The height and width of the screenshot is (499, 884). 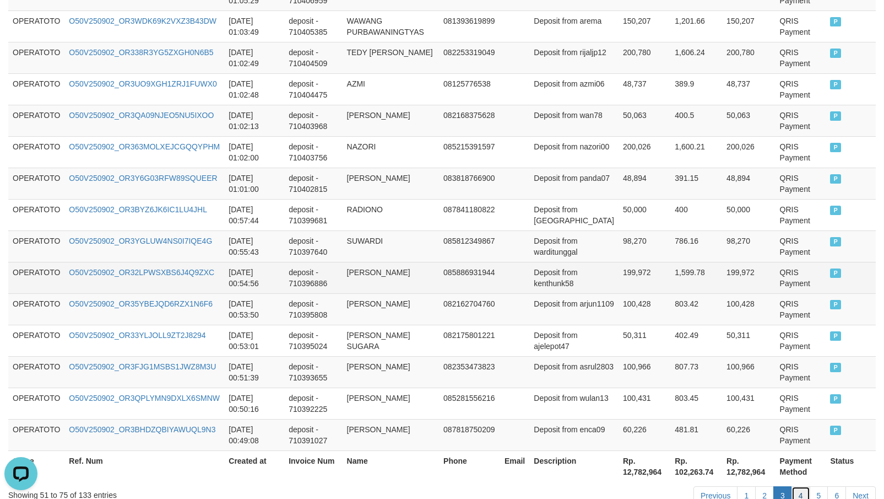 I want to click on td: 085215391597, so click(x=470, y=152).